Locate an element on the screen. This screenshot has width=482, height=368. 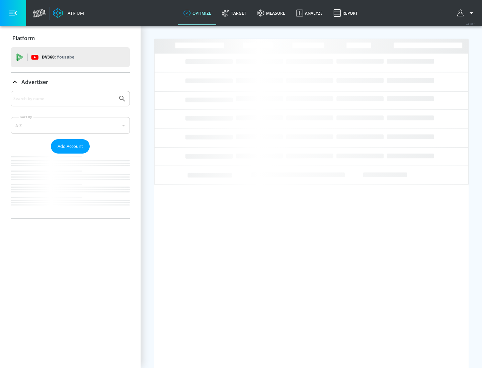
label: Sort By is located at coordinates (26, 117).